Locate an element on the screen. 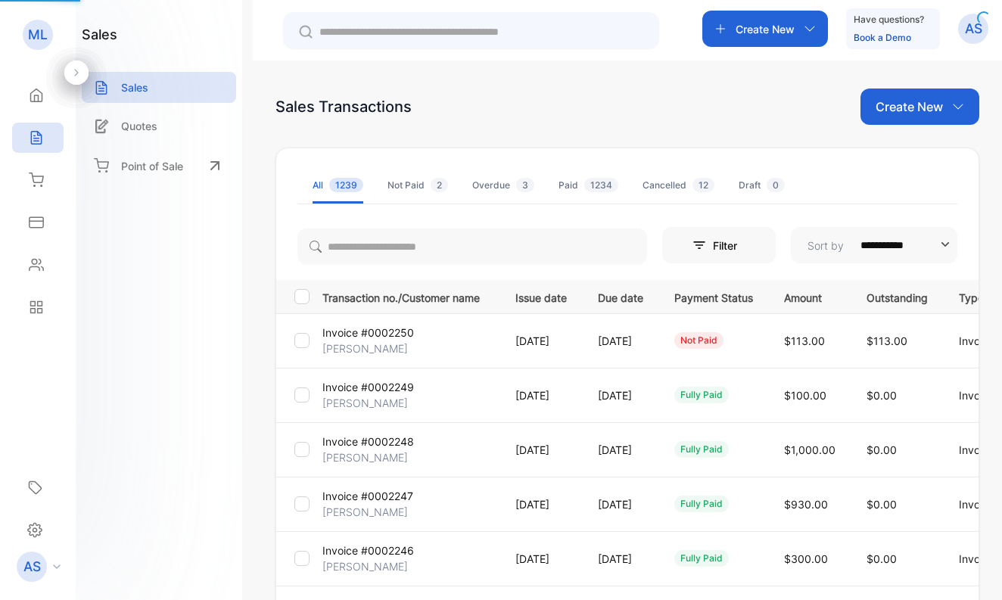 This screenshot has width=1002, height=600. p: Invoice #0002250 is located at coordinates (368, 332).